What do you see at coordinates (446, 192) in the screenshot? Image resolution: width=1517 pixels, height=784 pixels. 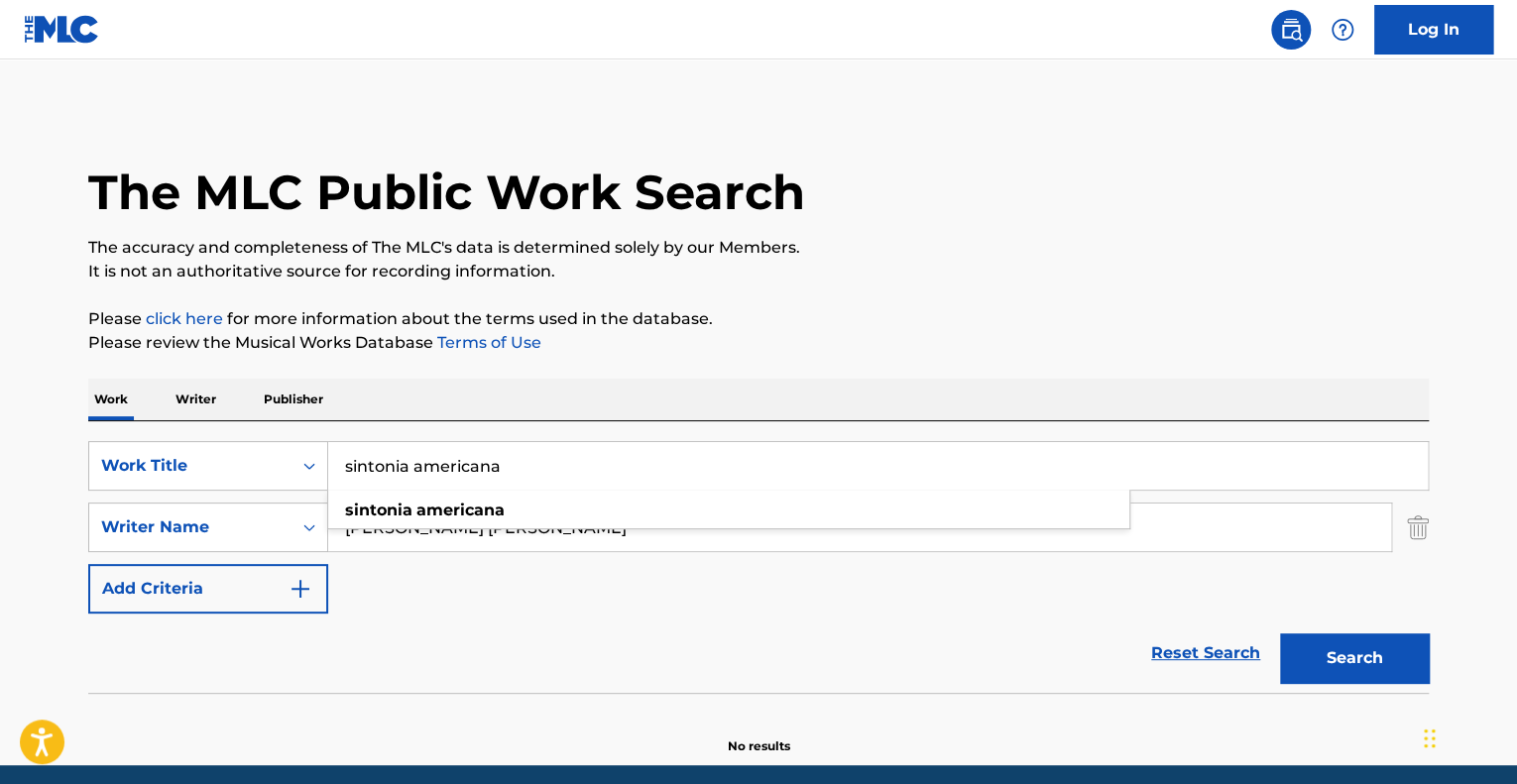 I see `h1: The MLC Public Work Search` at bounding box center [446, 192].